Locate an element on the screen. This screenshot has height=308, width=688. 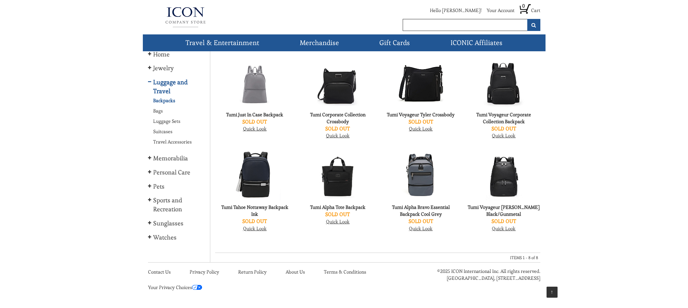
img: Tumi Corporate Collection Crossbody is located at coordinates (338, 82).